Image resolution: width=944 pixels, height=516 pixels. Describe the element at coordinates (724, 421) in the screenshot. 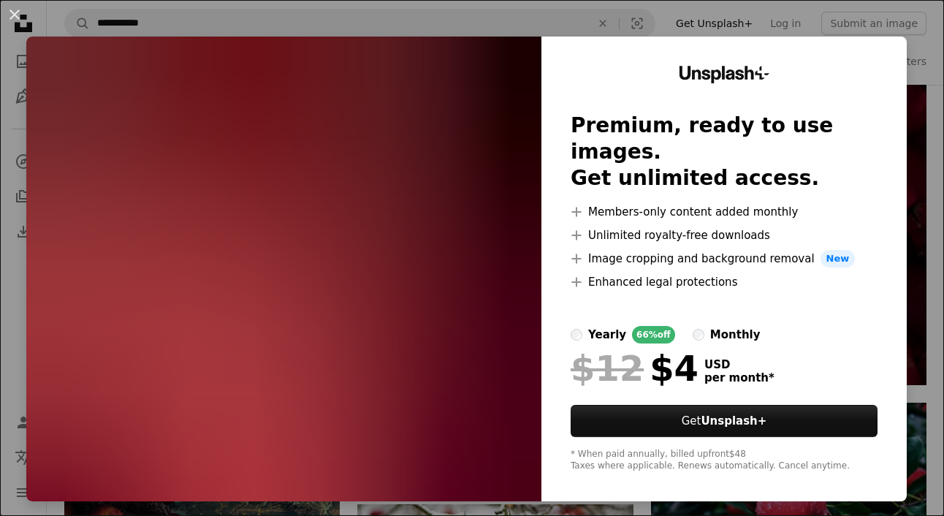

I see `button: GetUnsplash+` at that location.